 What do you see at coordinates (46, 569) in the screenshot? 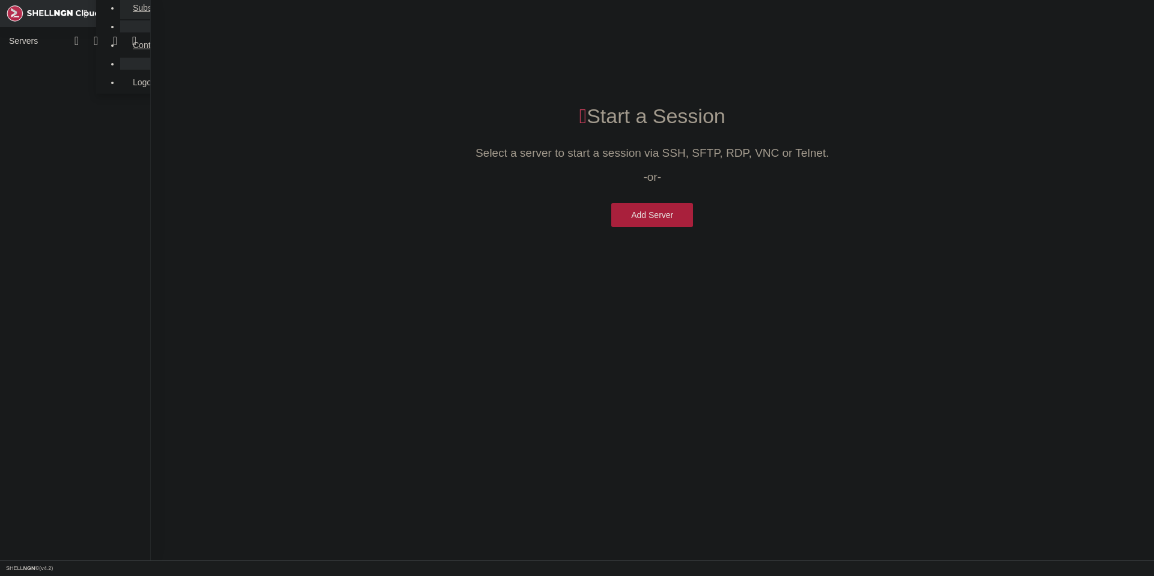
I see `span: 4.2.0` at bounding box center [46, 569].